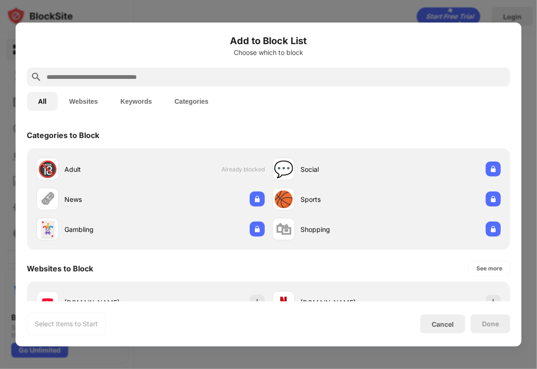 The width and height of the screenshot is (537, 369). I want to click on div: Gambling, so click(107, 229).